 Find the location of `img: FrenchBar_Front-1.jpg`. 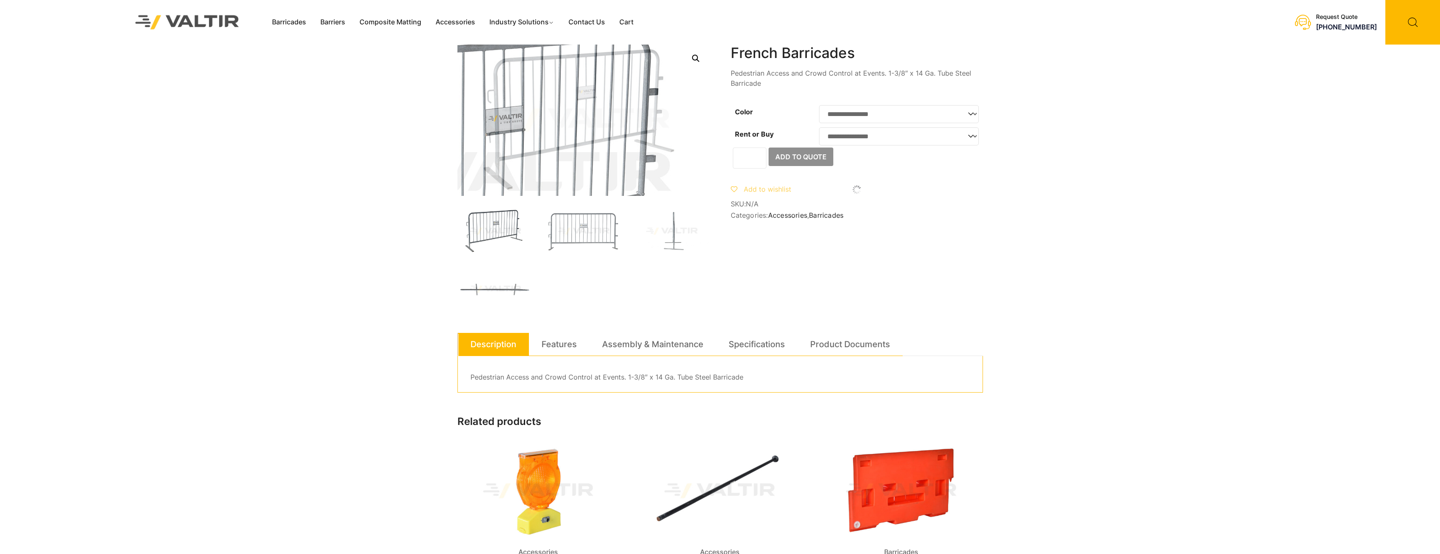

img: FrenchBar_Front-1.jpg is located at coordinates (584, 231).